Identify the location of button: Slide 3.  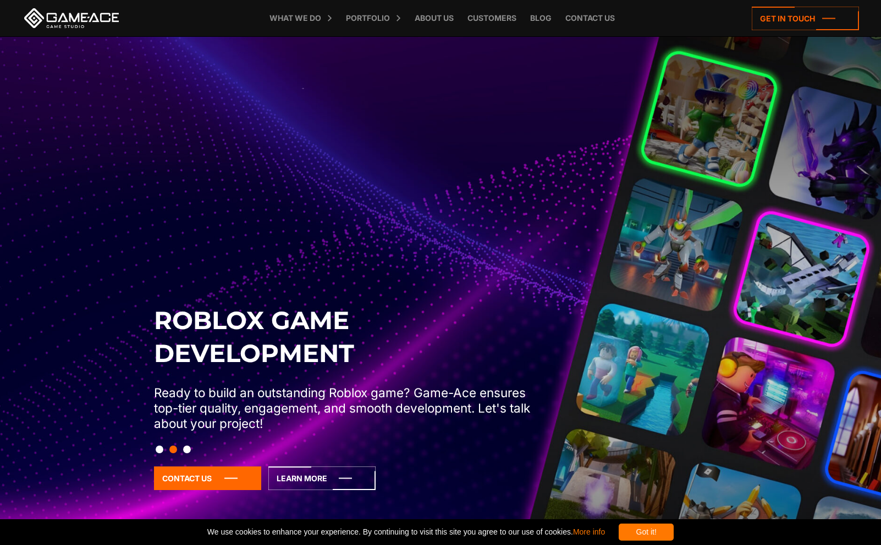
(187, 450).